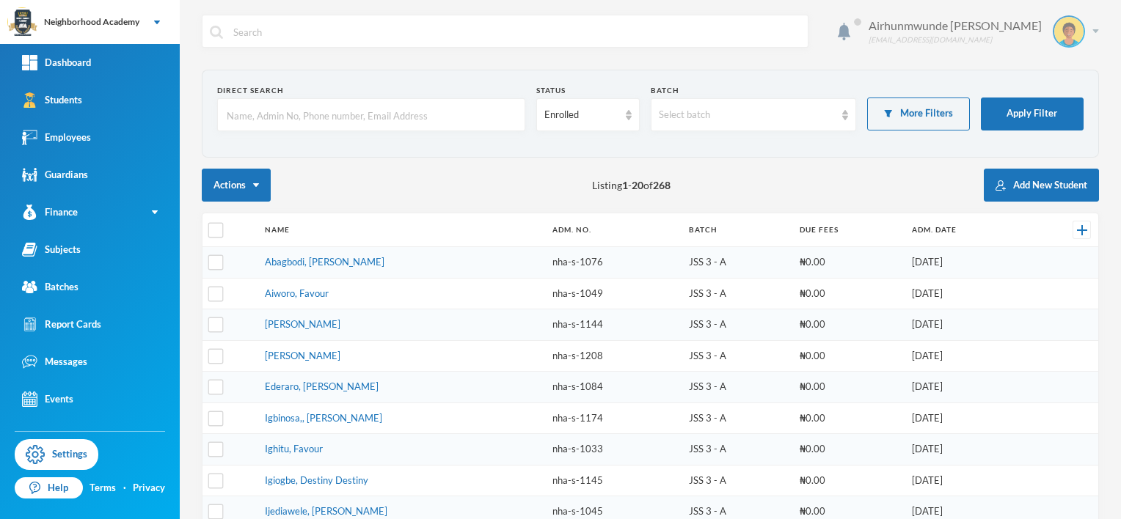 The height and width of the screenshot is (519, 1121). Describe the element at coordinates (371, 90) in the screenshot. I see `div: Direct Search` at that location.